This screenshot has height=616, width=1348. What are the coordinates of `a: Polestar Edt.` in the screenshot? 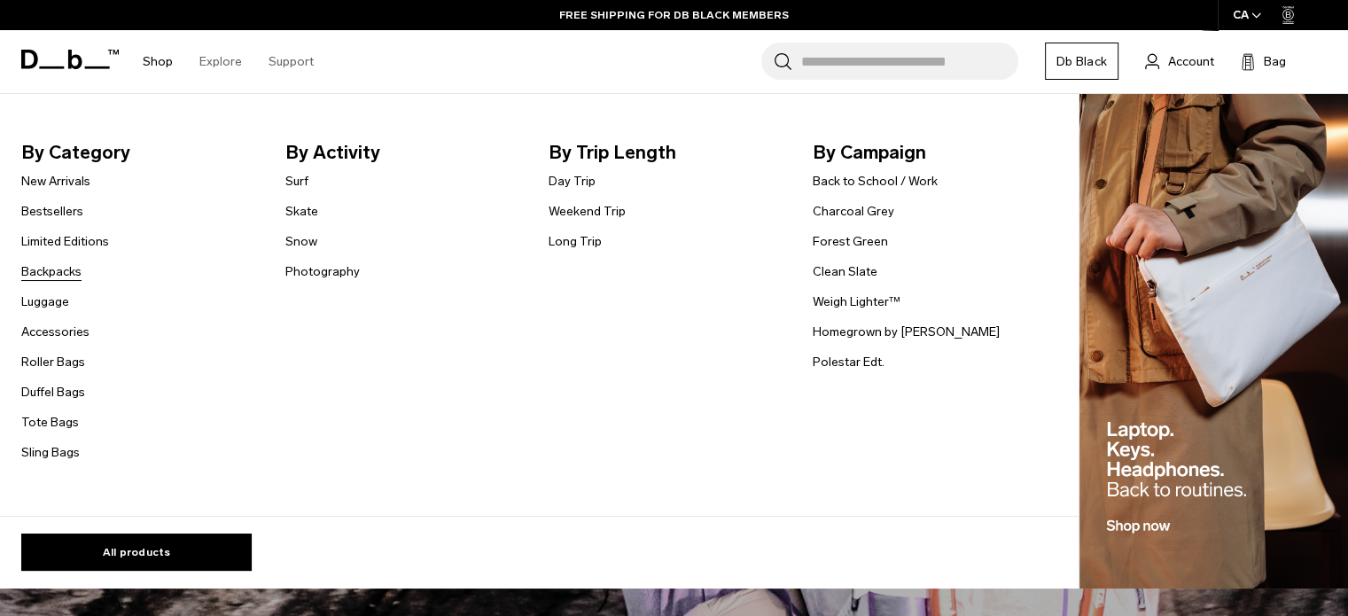 It's located at (848, 362).